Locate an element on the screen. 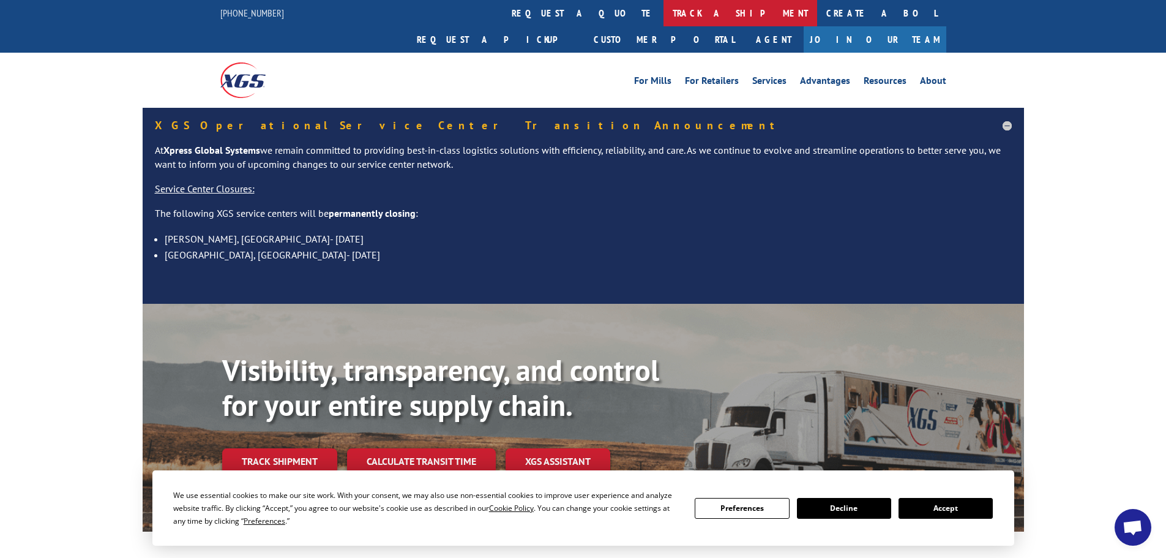  button: Accept is located at coordinates (946, 508).